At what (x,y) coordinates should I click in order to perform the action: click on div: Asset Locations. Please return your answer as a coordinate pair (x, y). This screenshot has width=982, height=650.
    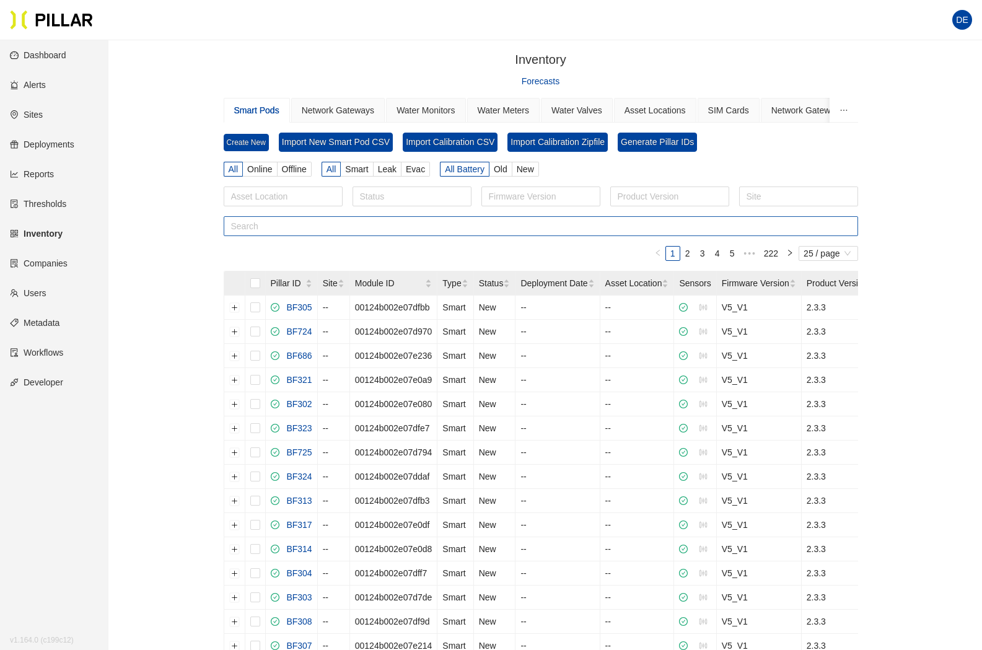
    Looking at the image, I should click on (655, 110).